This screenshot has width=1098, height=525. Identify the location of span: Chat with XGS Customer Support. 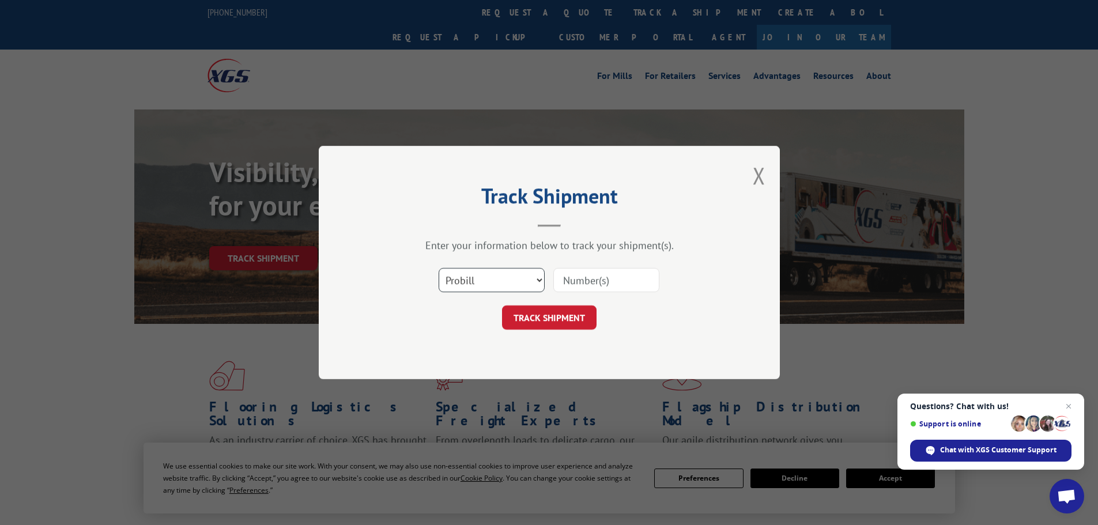
(998, 450).